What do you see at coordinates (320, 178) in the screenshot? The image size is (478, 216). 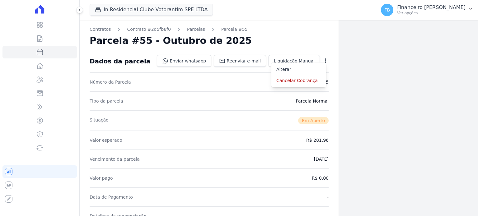 I see `dd: R$ 0,00` at bounding box center [320, 178].